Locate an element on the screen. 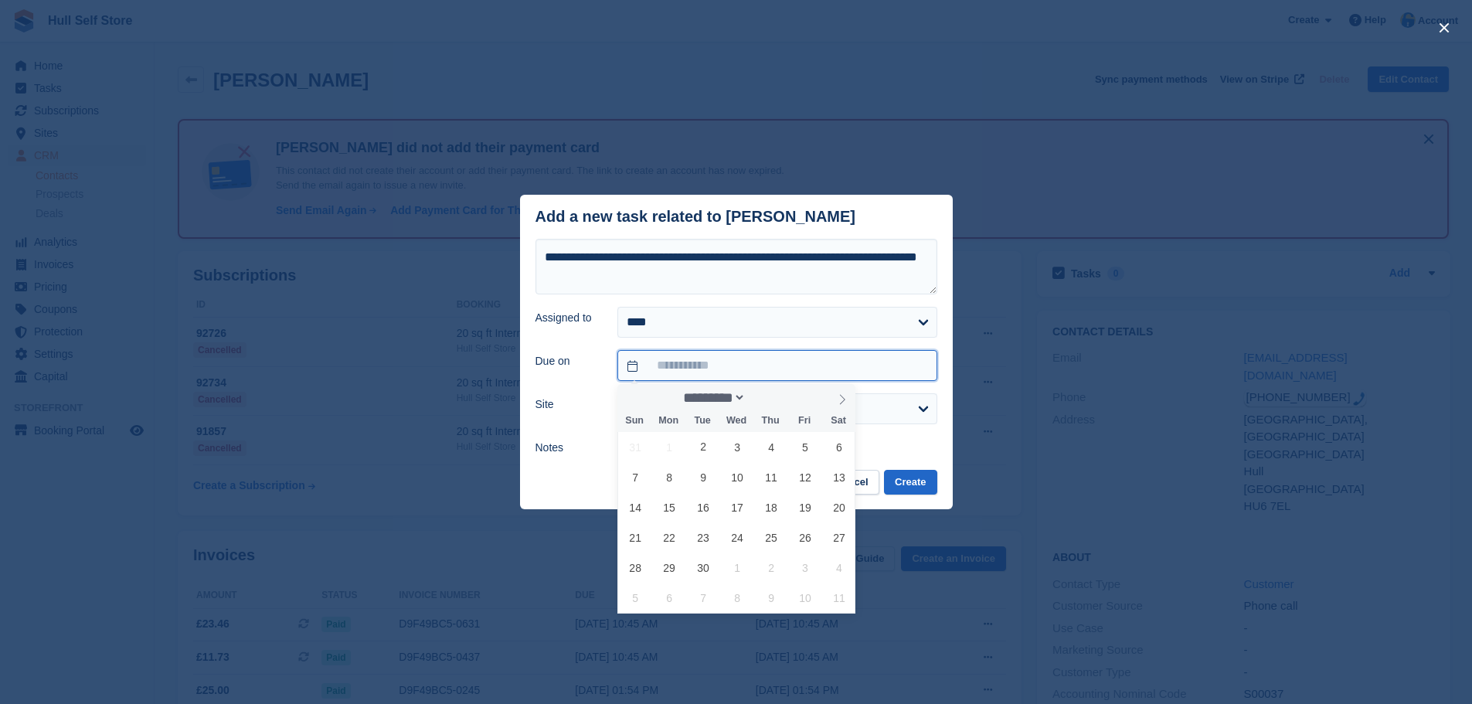 Image resolution: width=1472 pixels, height=704 pixels. span: September 5, 2025 is located at coordinates (805, 447).